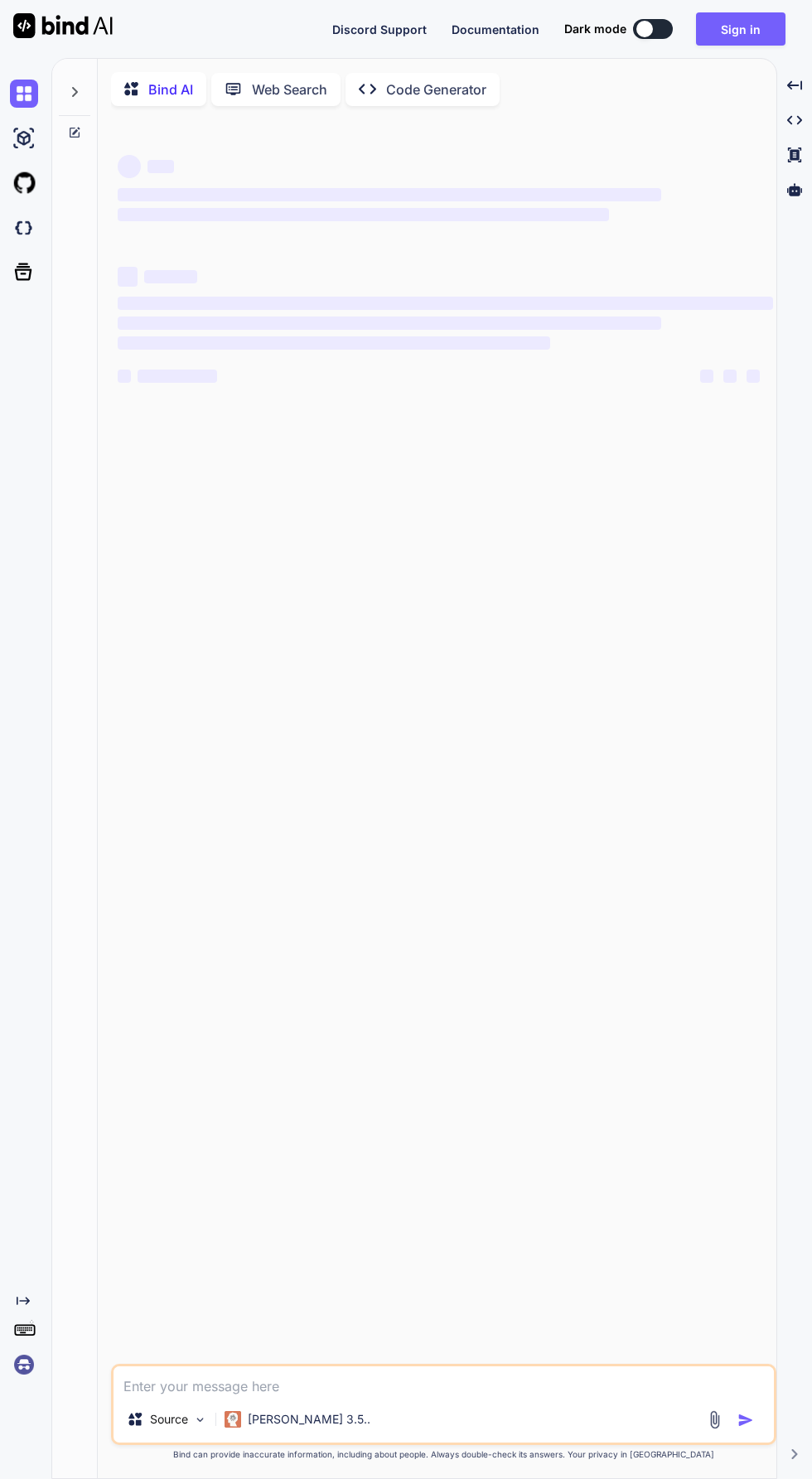 The image size is (812, 1479). What do you see at coordinates (595, 29) in the screenshot?
I see `span: Dark mode` at bounding box center [595, 29].